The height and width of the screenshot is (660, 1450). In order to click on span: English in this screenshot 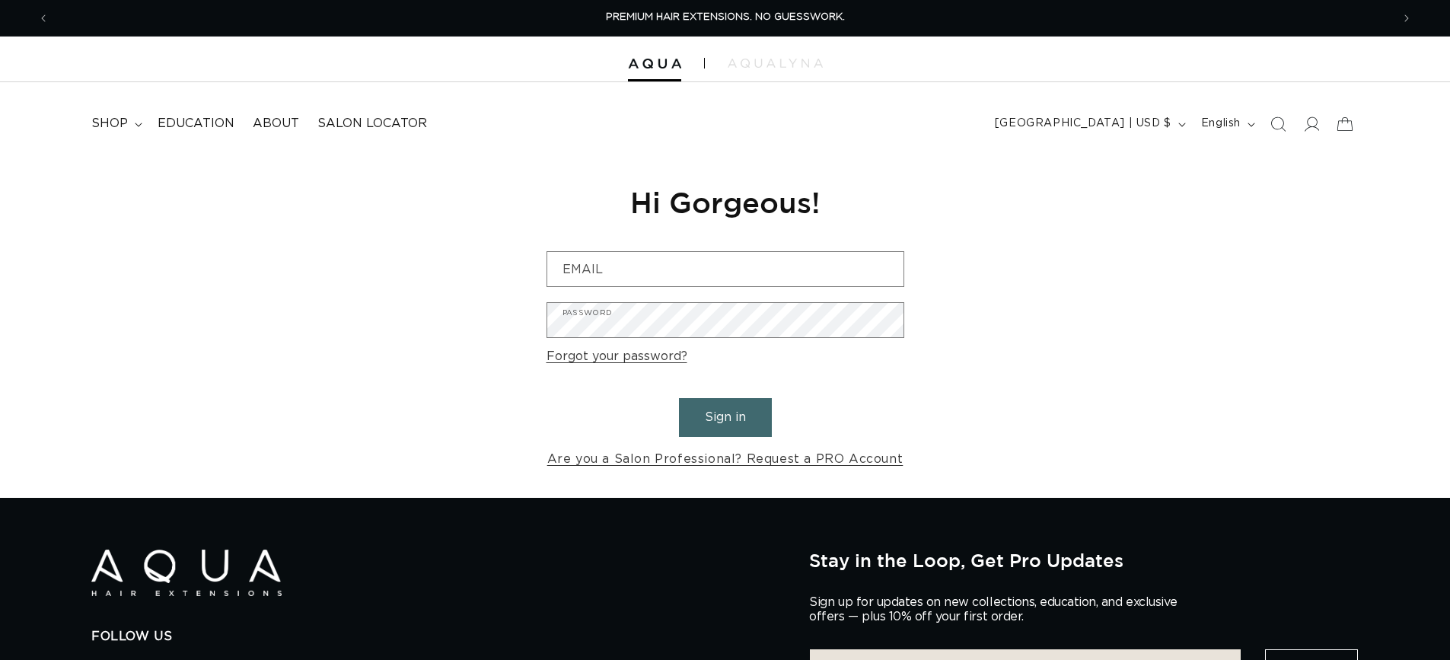, I will do `click(1221, 123)`.